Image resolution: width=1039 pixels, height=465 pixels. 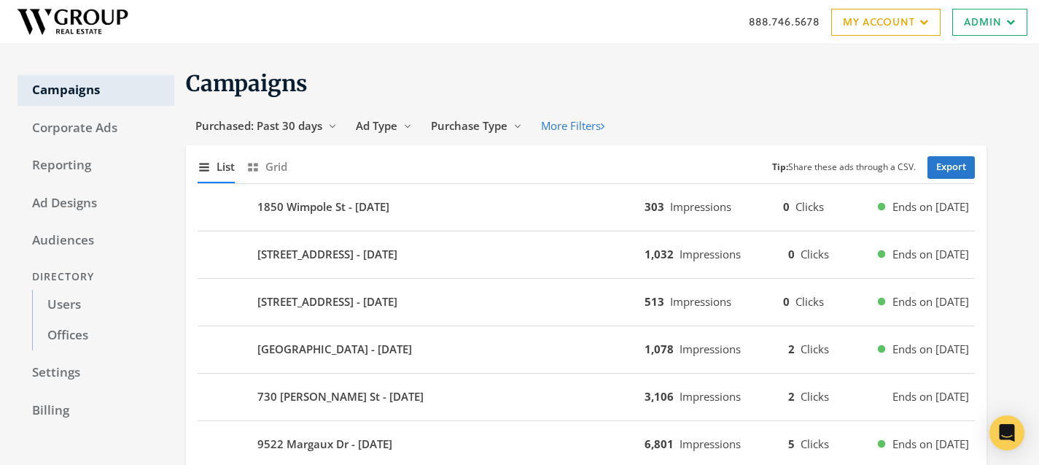 What do you see at coordinates (96, 90) in the screenshot?
I see `a: Campaigns` at bounding box center [96, 90].